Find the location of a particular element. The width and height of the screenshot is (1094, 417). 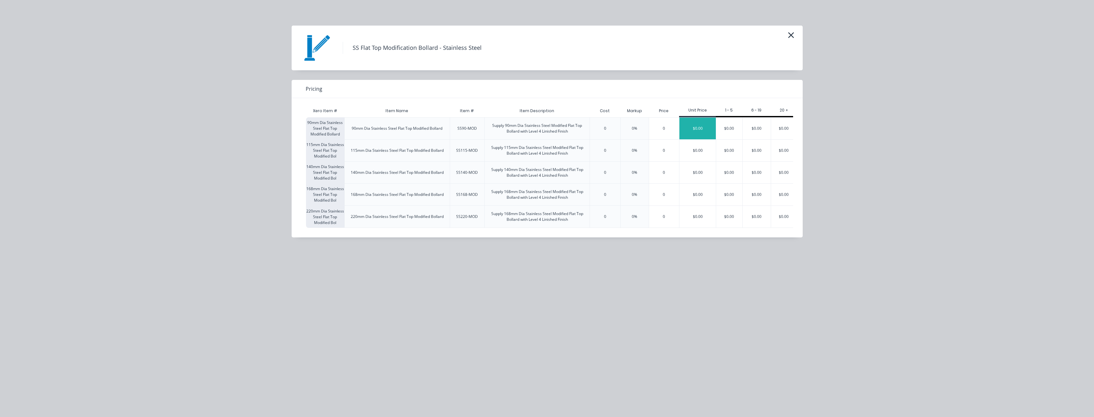

span: Pricing is located at coordinates (314, 89).